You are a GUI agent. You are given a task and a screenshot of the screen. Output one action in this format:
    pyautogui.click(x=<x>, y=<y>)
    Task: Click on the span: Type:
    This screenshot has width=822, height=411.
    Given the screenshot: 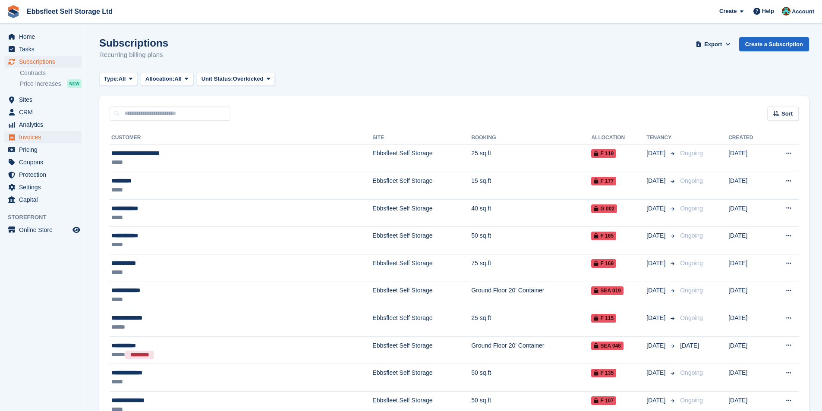 What is the action you would take?
    pyautogui.click(x=111, y=79)
    